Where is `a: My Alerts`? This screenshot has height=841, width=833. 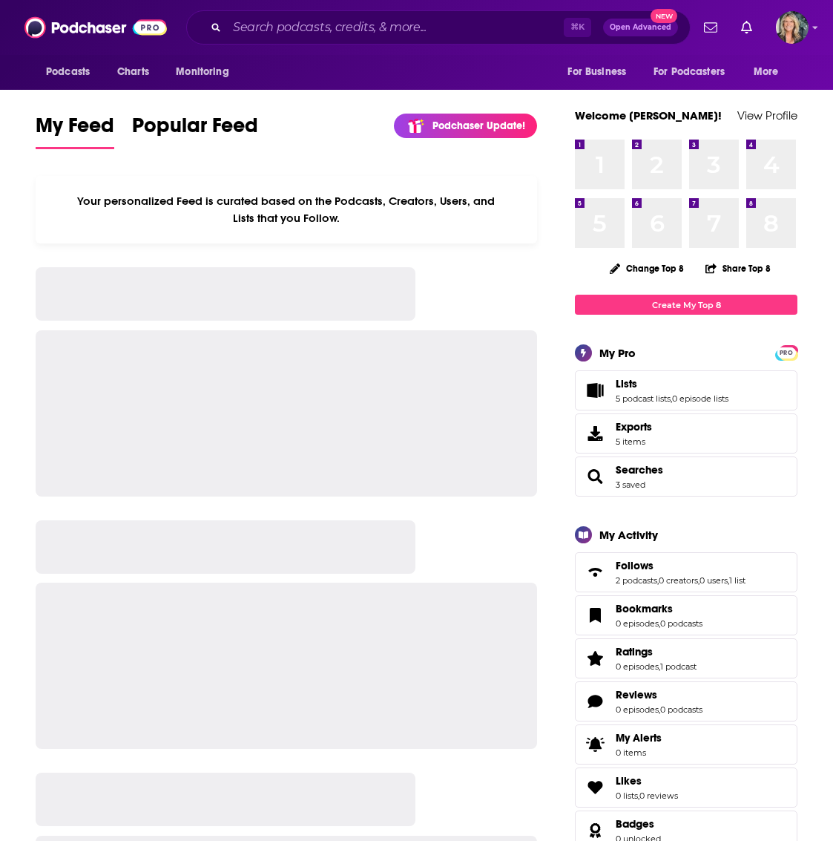 a: My Alerts is located at coordinates (686, 744).